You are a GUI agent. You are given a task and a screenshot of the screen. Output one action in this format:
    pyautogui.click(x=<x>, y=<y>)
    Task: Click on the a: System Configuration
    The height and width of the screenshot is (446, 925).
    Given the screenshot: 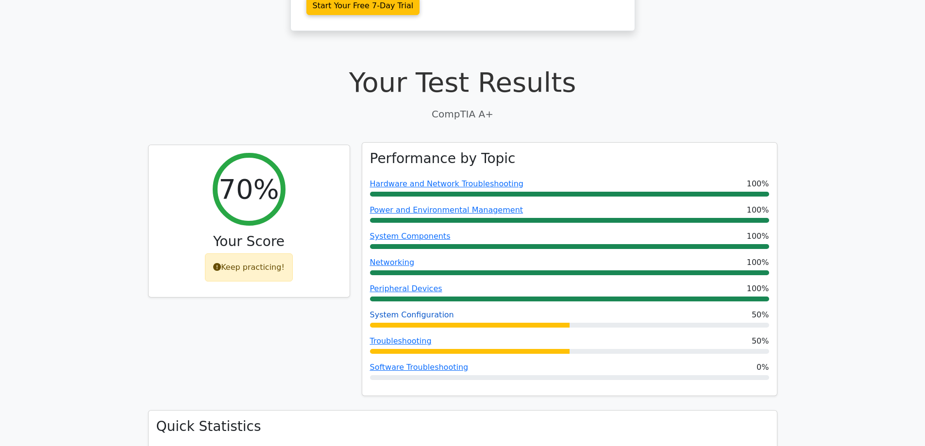 What is the action you would take?
    pyautogui.click(x=412, y=315)
    